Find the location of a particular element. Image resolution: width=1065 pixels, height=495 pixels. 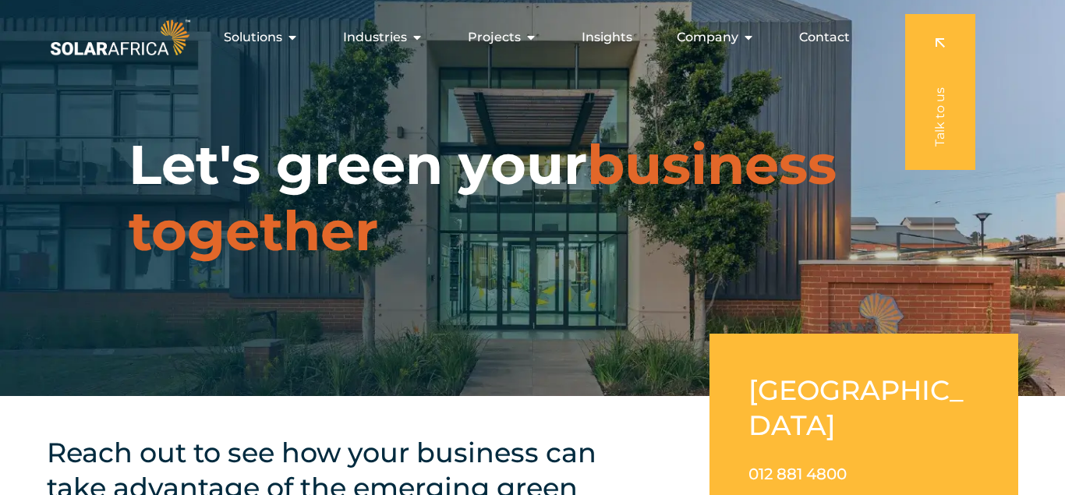

nav: Menu is located at coordinates (528, 37).